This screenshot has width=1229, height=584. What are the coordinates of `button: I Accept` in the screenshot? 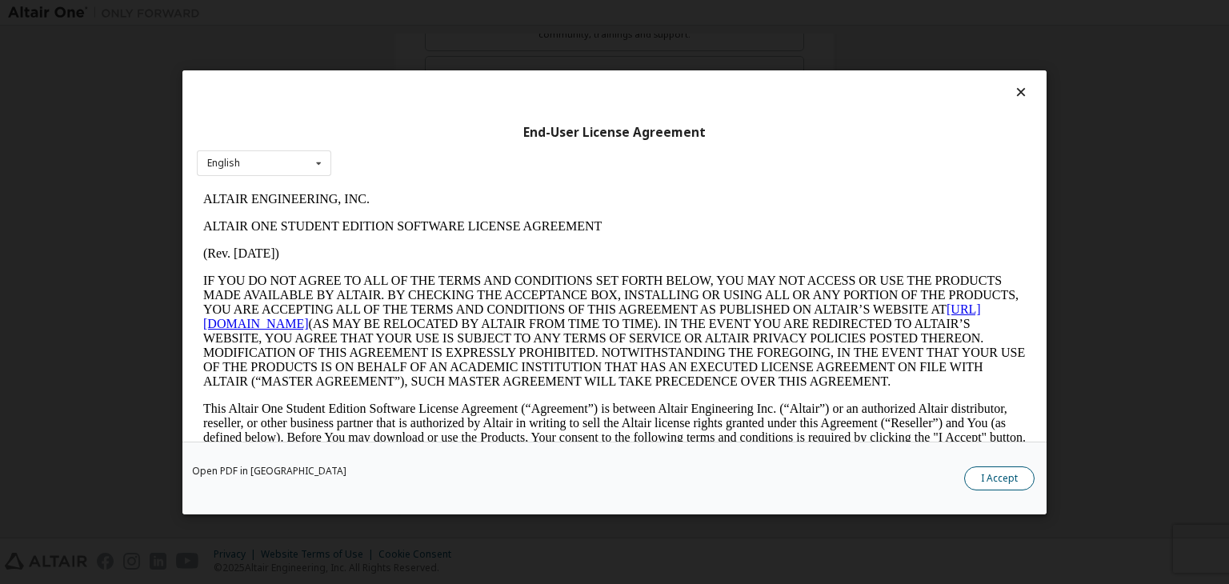 It's located at (999, 478).